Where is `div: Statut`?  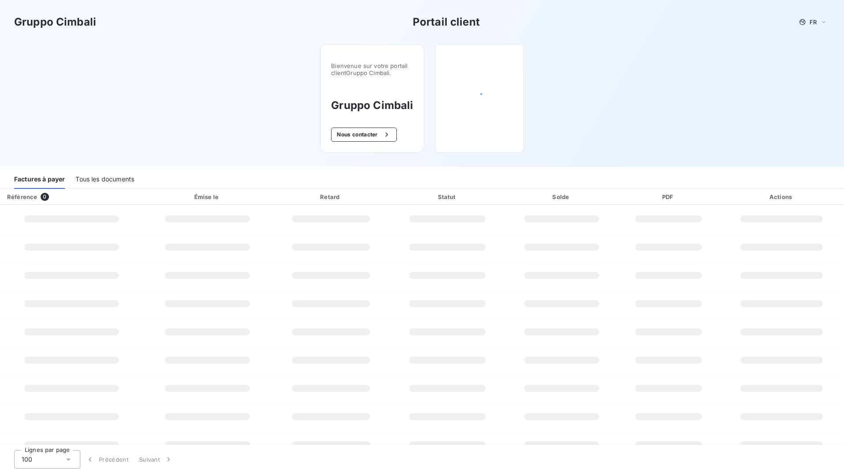 div: Statut is located at coordinates (448, 197).